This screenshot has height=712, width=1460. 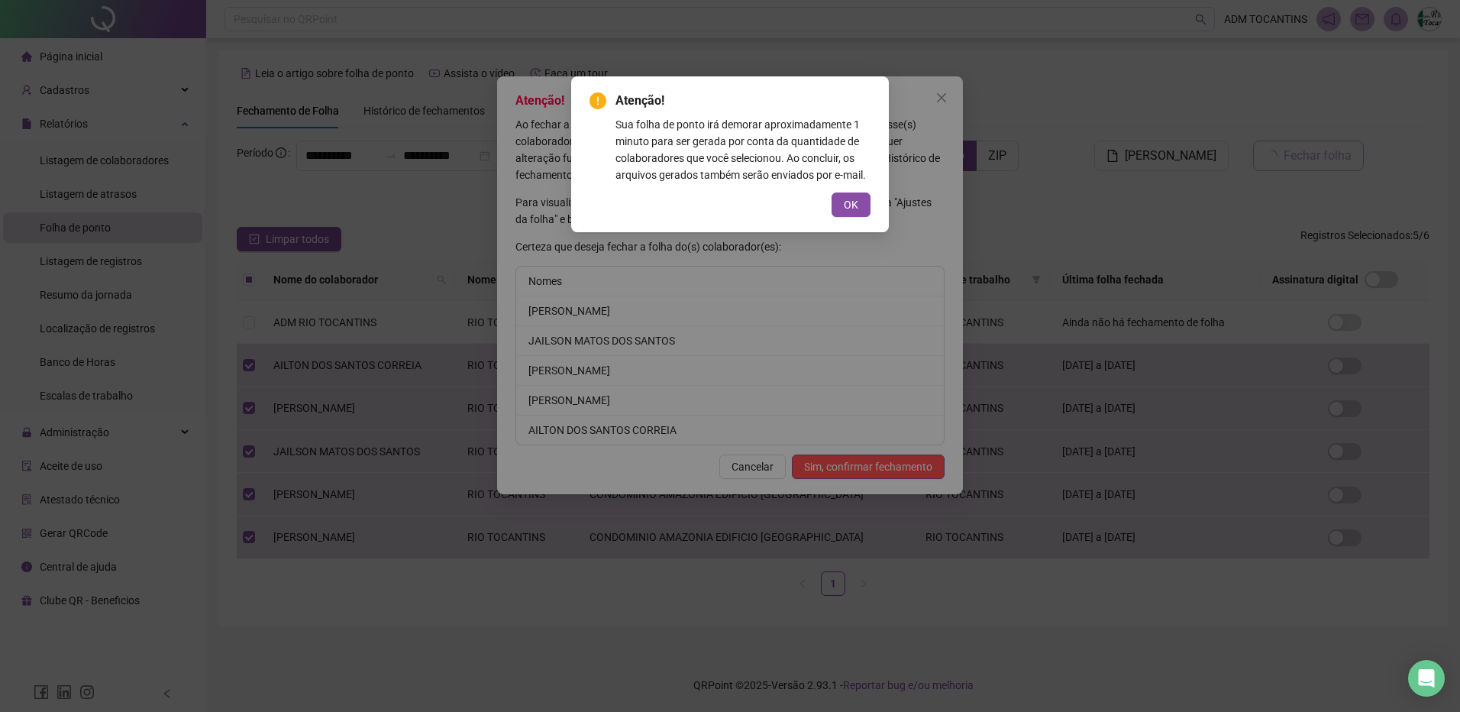 What do you see at coordinates (743, 150) in the screenshot?
I see `div: Sua folha de ponto irá demorar aproximadamente 1 minuto para ser gerada por conta da quantidade d...` at bounding box center [743, 150].